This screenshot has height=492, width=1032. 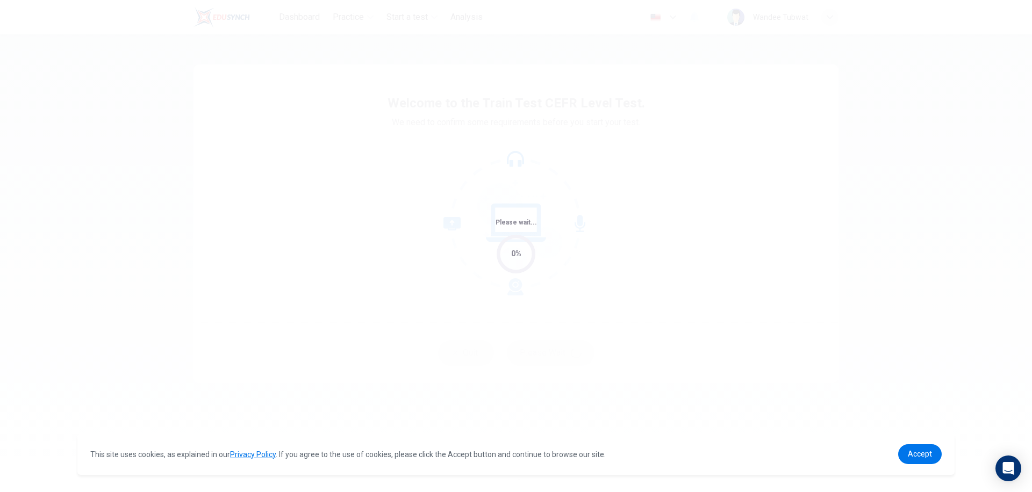 What do you see at coordinates (920, 454) in the screenshot?
I see `span: Accept` at bounding box center [920, 454].